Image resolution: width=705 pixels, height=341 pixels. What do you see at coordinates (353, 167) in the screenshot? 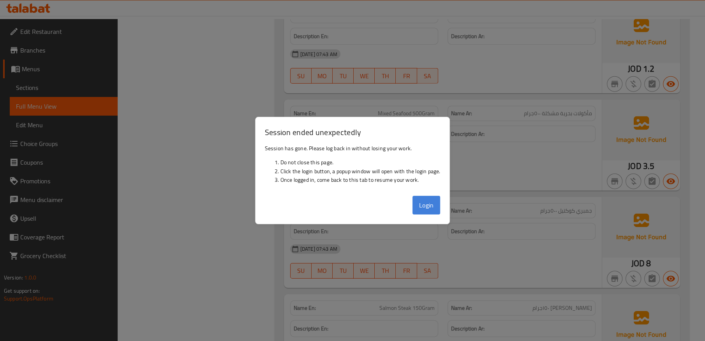
I see `div: Session has gone. Please log back in without losing your work.` at bounding box center [353, 167].